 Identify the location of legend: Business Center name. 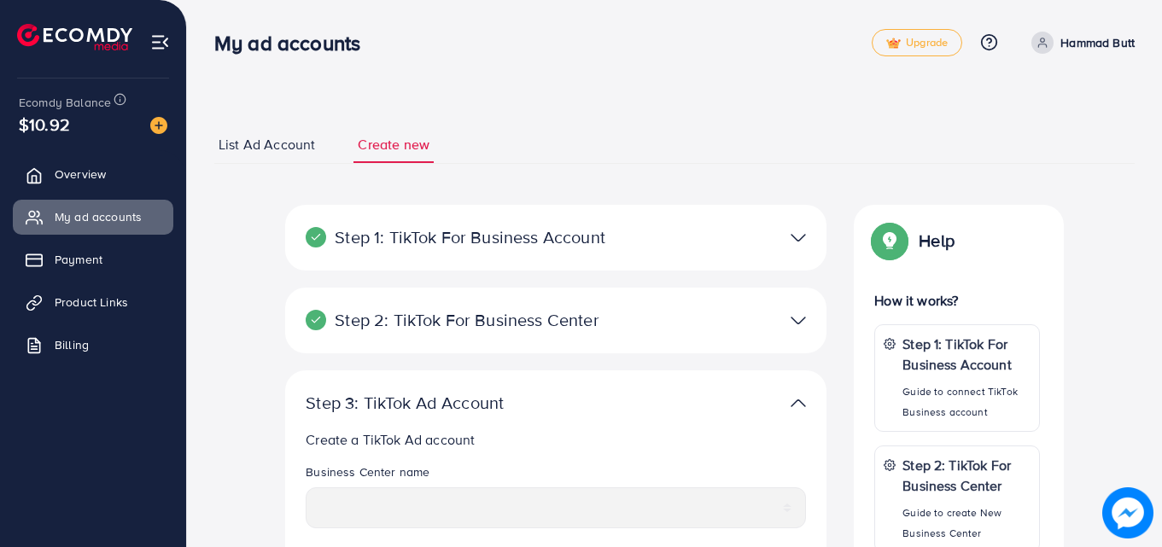
(556, 476).